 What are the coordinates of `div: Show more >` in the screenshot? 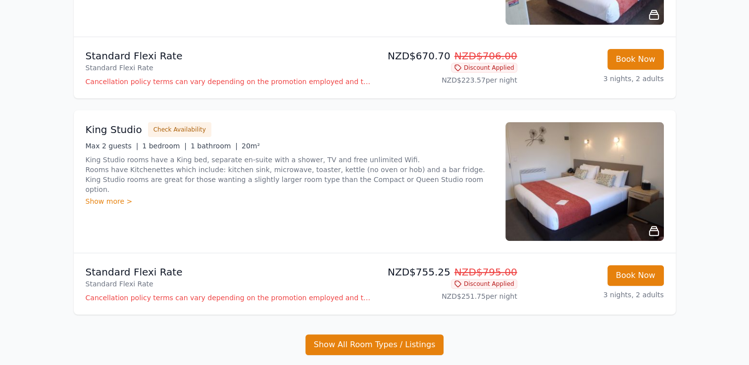 It's located at (290, 202).